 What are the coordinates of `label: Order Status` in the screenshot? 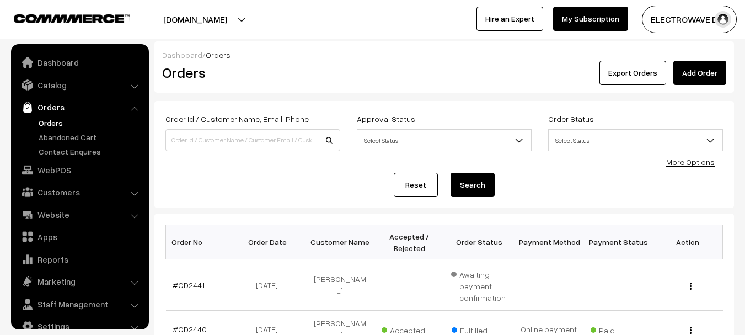 It's located at (571, 119).